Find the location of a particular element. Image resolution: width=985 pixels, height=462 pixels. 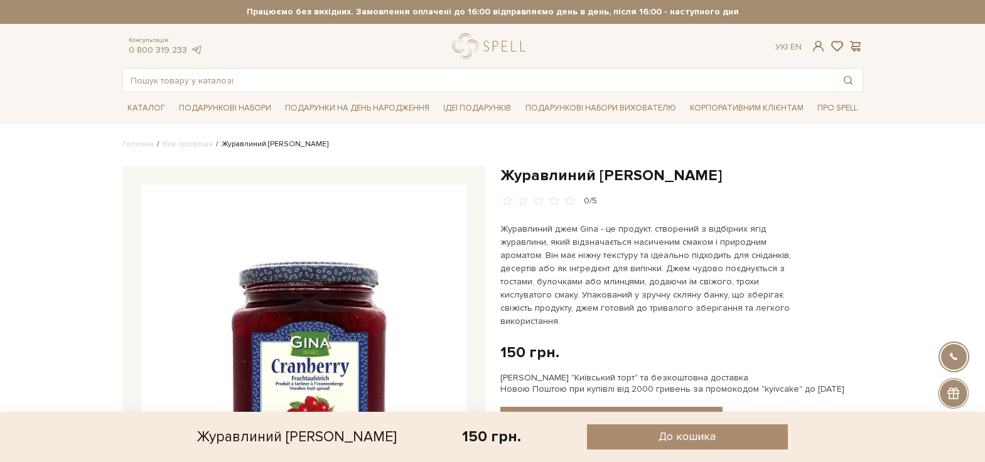

a: Про Spell is located at coordinates (837, 108).